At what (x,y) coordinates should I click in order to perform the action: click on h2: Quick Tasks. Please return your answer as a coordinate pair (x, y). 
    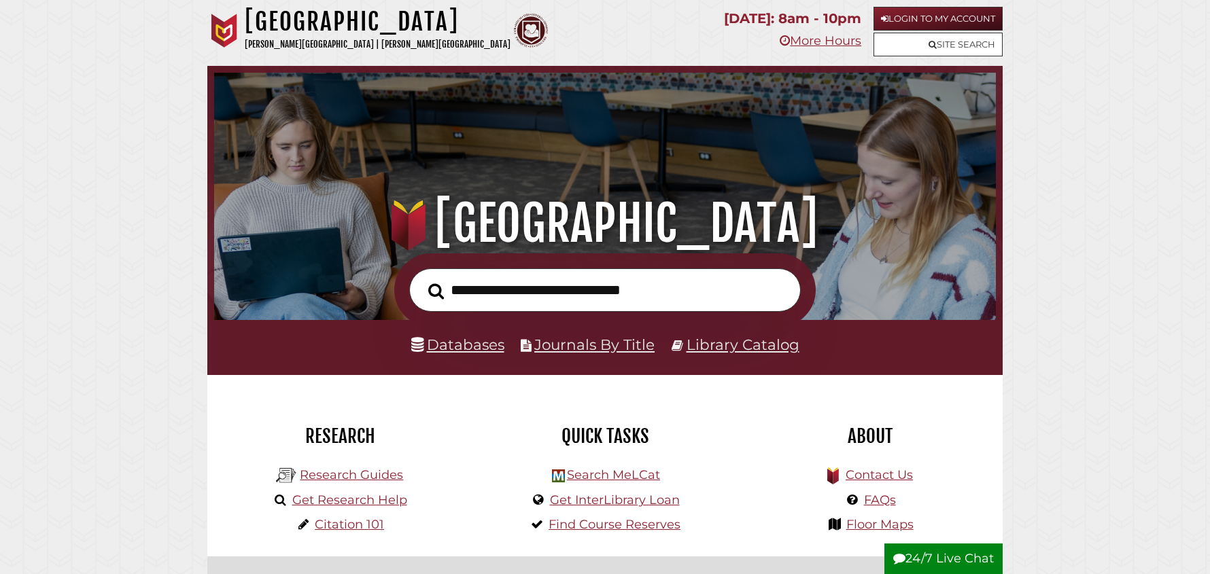
    Looking at the image, I should click on (605, 436).